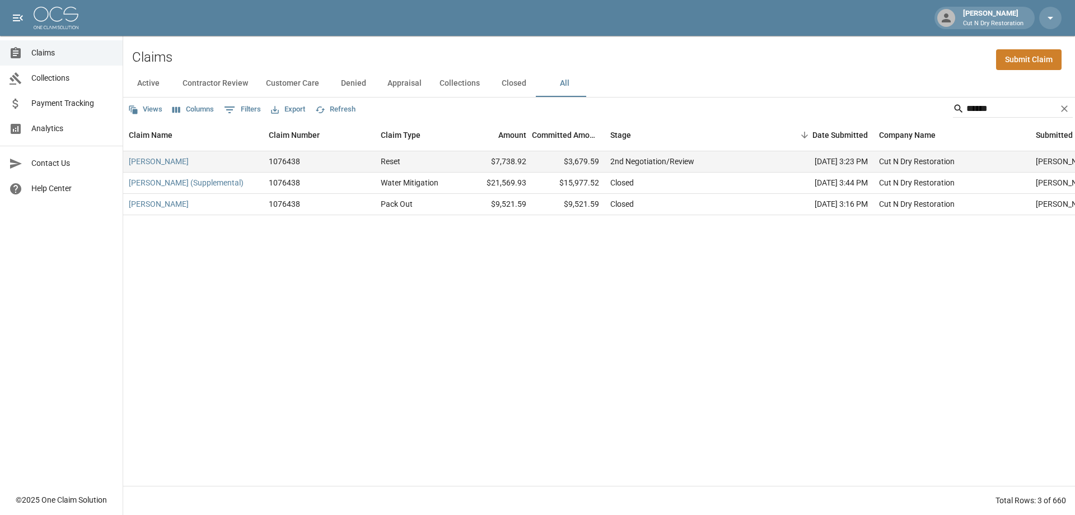 The width and height of the screenshot is (1075, 515). I want to click on div: © 2025 One Claim Solution, so click(61, 499).